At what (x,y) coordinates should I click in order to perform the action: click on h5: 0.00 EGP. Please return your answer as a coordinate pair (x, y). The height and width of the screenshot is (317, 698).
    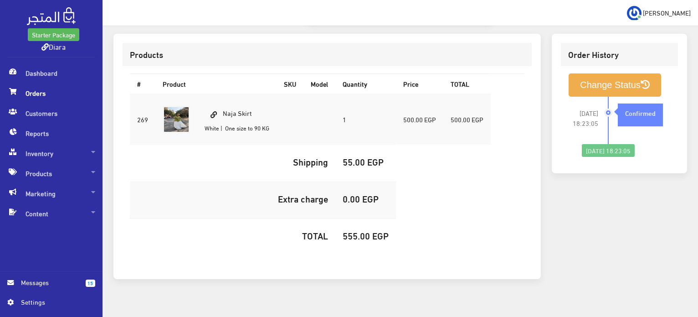
    Looking at the image, I should click on (365, 198).